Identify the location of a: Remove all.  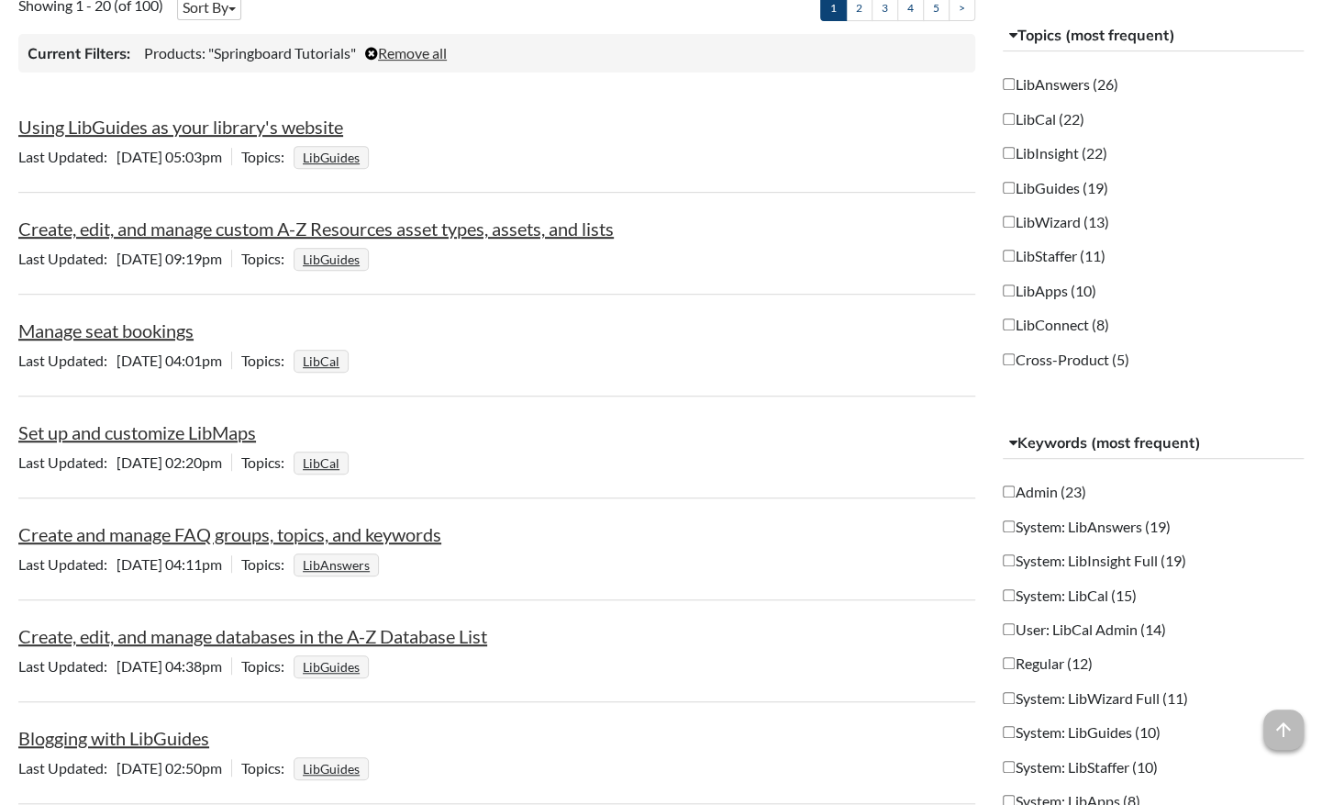
(405, 52).